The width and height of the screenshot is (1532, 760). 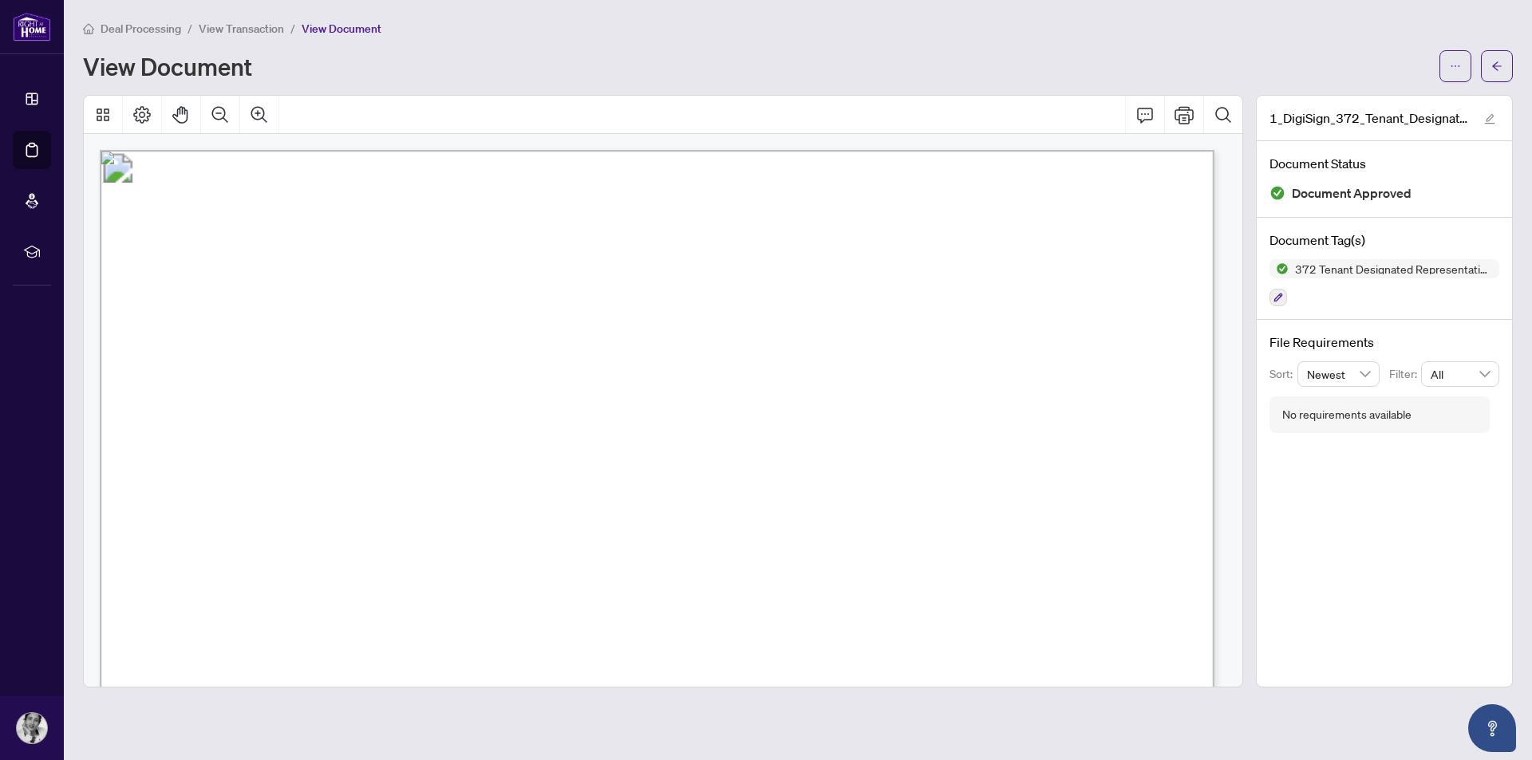 I want to click on h4: Document Tag(s), so click(x=1384, y=240).